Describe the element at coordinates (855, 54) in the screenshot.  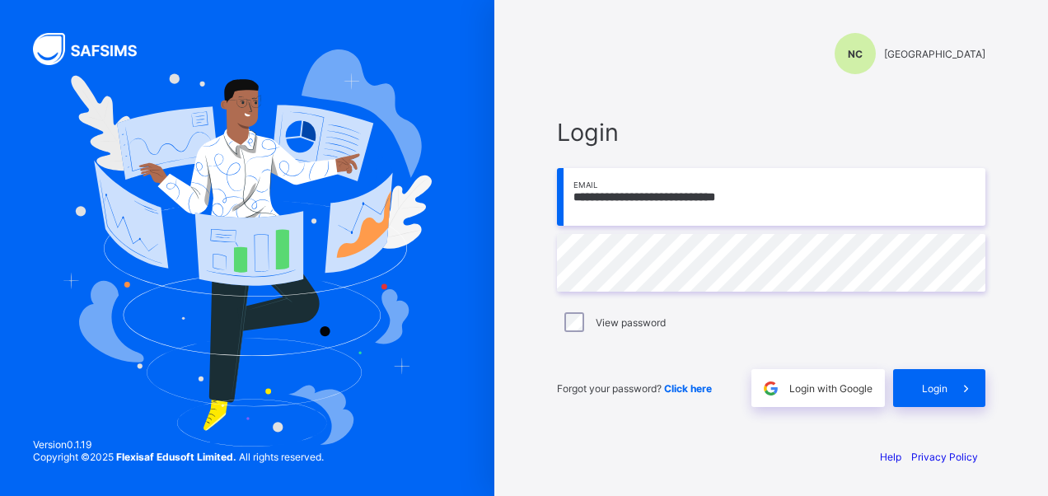
I see `span: NC` at that location.